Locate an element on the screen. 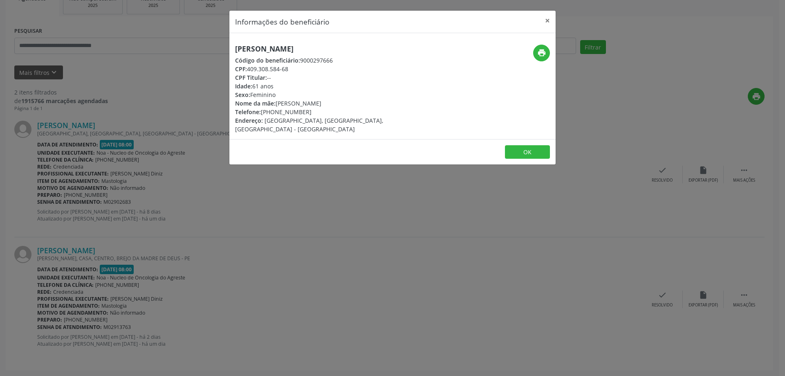 This screenshot has width=785, height=376. span: Telefone: is located at coordinates (248, 112).